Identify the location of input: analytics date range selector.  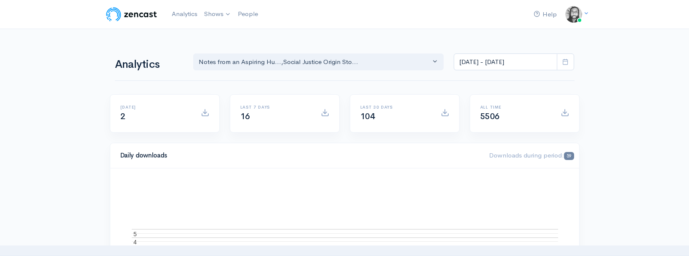
(506, 62).